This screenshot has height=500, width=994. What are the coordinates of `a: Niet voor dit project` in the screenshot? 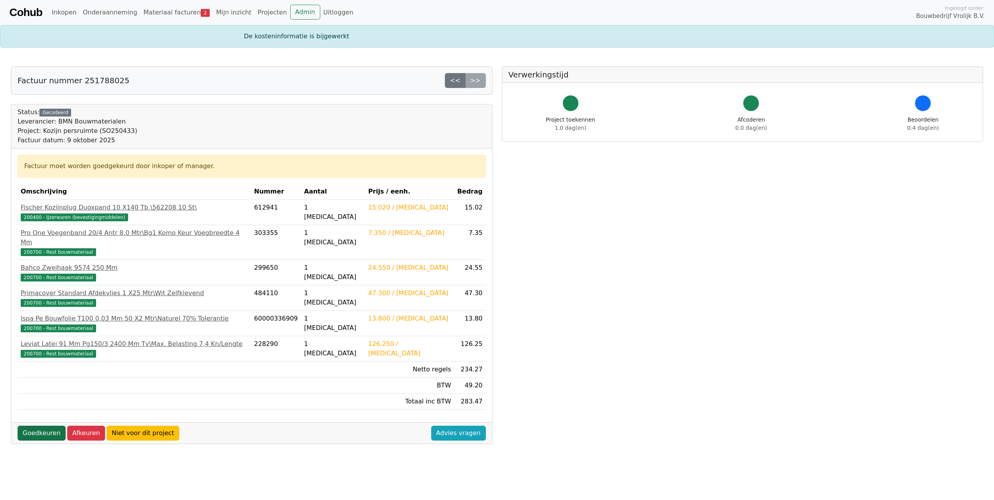 It's located at (143, 433).